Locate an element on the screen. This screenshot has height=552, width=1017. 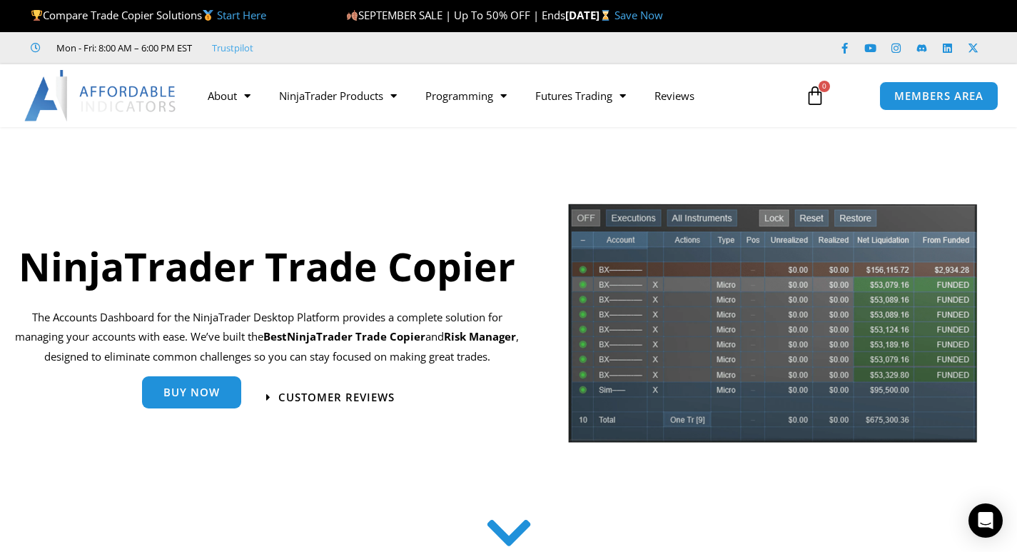
a: Buy Now is located at coordinates (191, 392).